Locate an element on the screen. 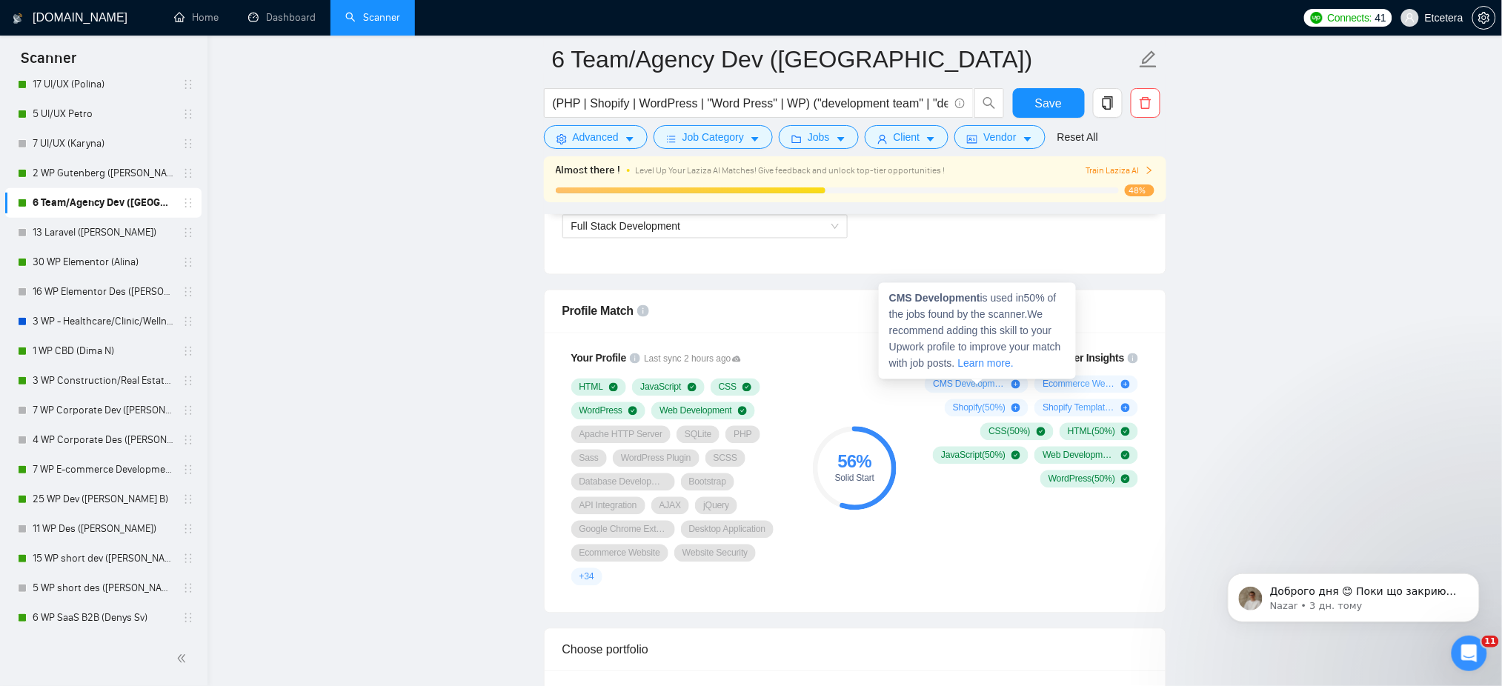 The image size is (1502, 686). span: CSS ( 50 %) is located at coordinates (1009, 432).